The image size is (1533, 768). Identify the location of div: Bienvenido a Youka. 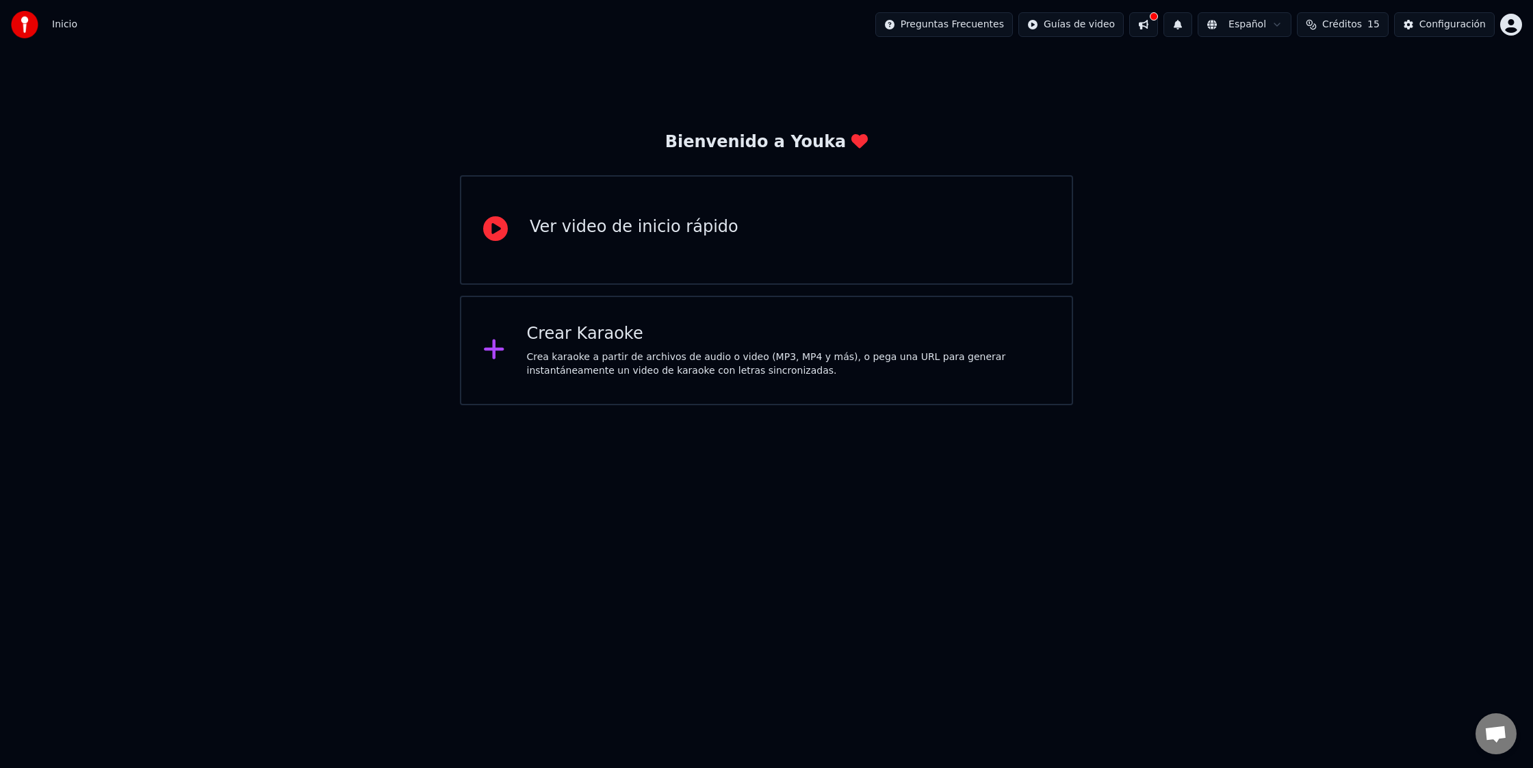
(766, 142).